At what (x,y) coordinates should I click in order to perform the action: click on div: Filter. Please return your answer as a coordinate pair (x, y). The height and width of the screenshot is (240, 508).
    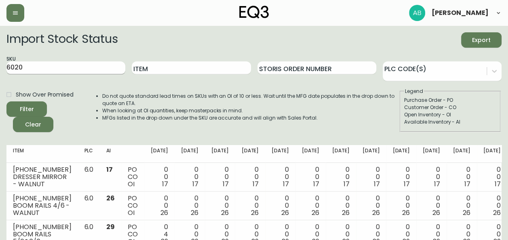
    Looking at the image, I should click on (27, 109).